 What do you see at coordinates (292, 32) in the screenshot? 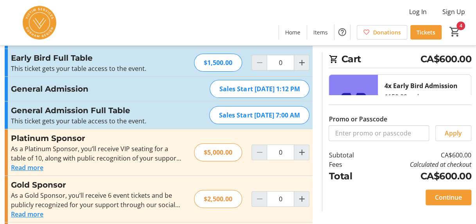
I see `span: Home` at bounding box center [292, 32].